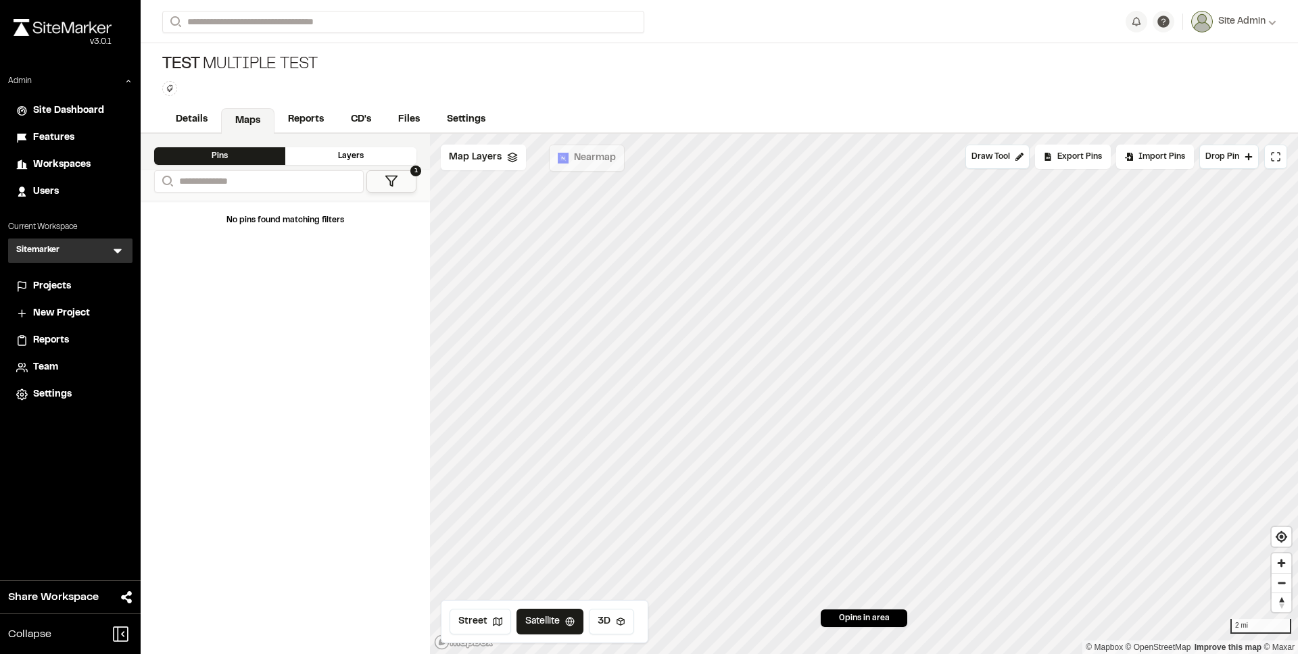 The width and height of the screenshot is (1298, 654). I want to click on a: Mapbox logo, so click(464, 642).